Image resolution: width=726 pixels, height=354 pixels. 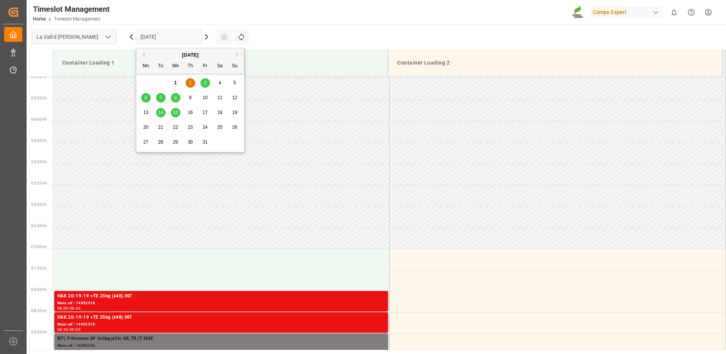 I want to click on div: Timeslot Management, so click(x=71, y=9).